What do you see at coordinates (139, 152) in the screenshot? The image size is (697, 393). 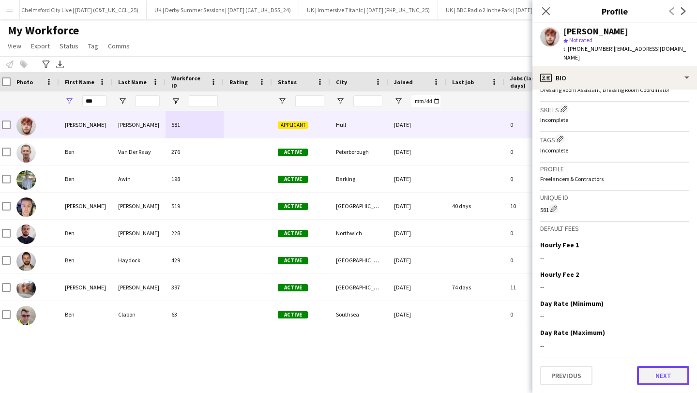 I see `div: Van Der Raay` at bounding box center [139, 152].